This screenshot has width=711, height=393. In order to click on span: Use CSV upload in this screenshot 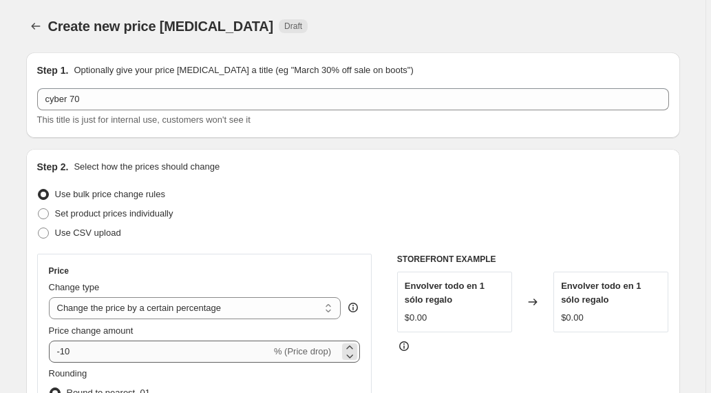, I will do `click(88, 232)`.